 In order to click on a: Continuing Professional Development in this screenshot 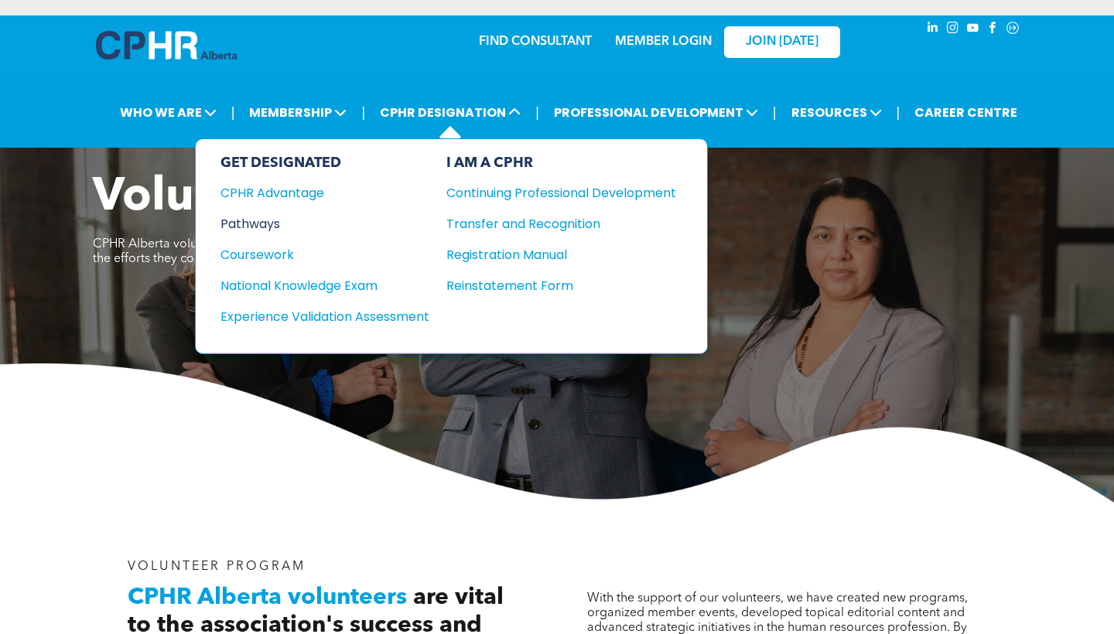, I will do `click(561, 193)`.